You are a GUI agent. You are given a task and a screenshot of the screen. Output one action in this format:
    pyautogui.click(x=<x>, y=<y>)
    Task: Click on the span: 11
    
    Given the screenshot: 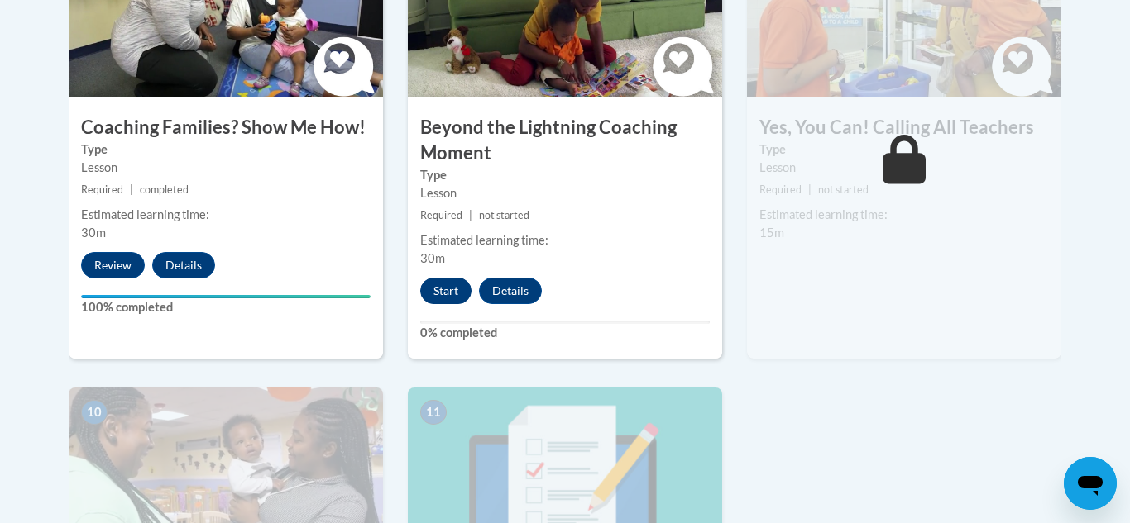 What is the action you would take?
    pyautogui.click(x=433, y=413)
    